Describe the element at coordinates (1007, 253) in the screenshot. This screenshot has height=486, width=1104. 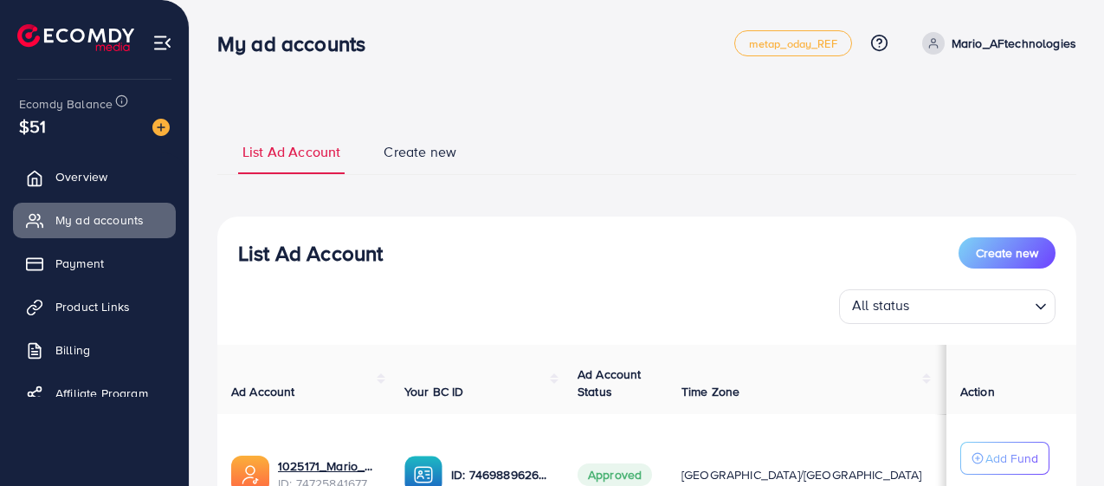
I see `button: Create new` at that location.